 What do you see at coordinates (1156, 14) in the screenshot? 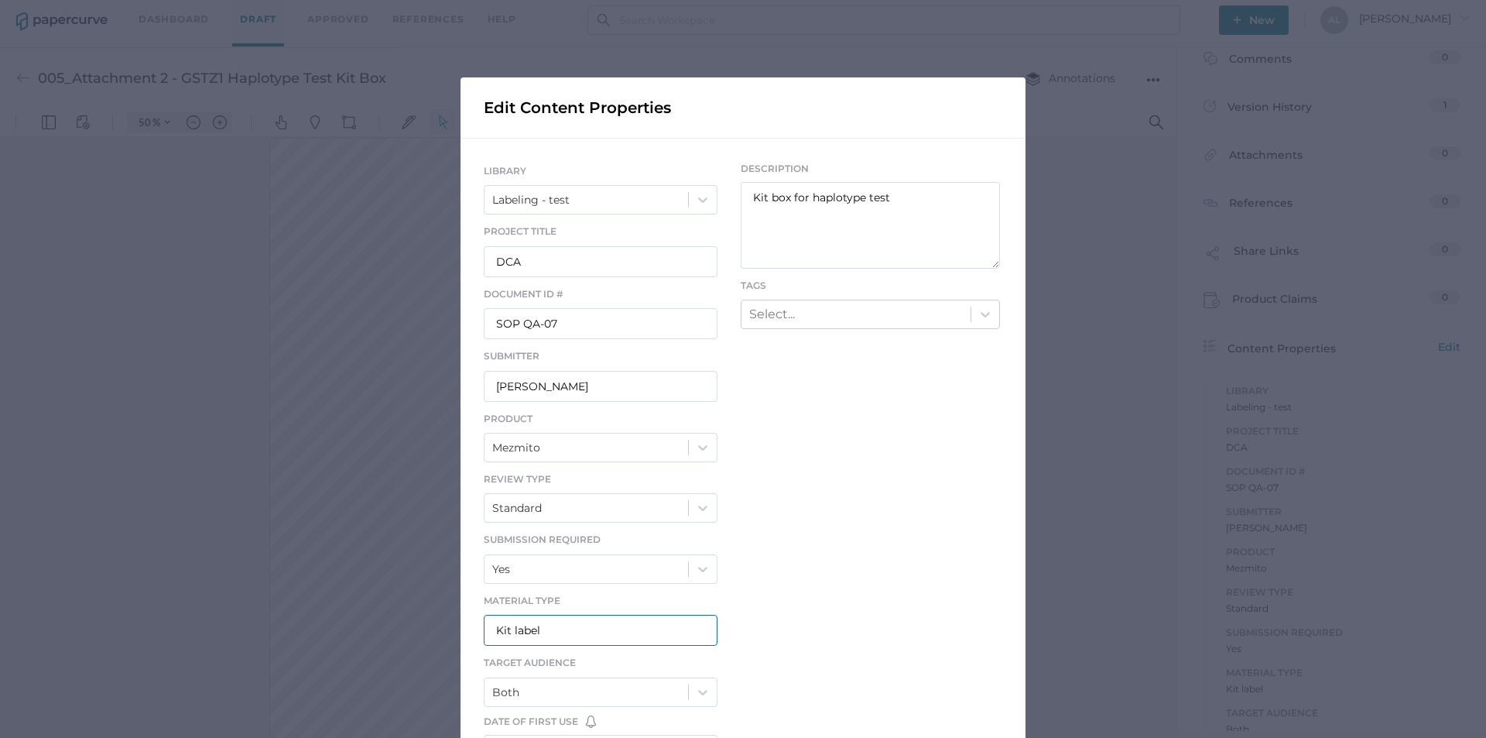
I see `button: Search` at bounding box center [1156, 14].